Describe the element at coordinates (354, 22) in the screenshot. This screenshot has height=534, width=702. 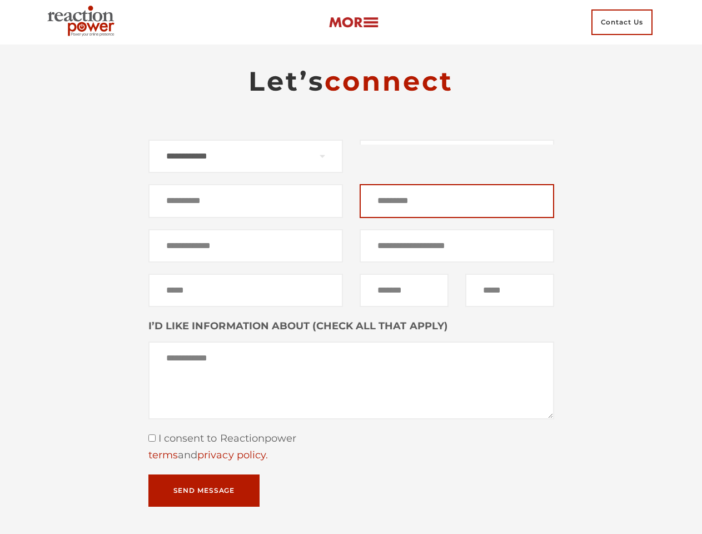
I see `img: more-btn.png` at that location.